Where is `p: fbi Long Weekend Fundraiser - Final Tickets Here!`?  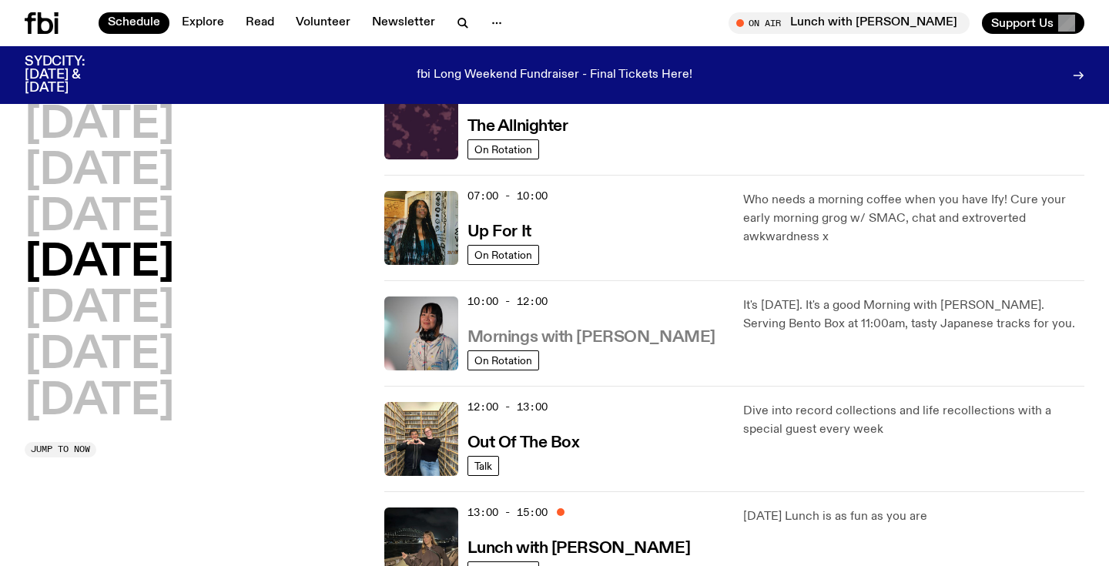 p: fbi Long Weekend Fundraiser - Final Tickets Here! is located at coordinates (554, 75).